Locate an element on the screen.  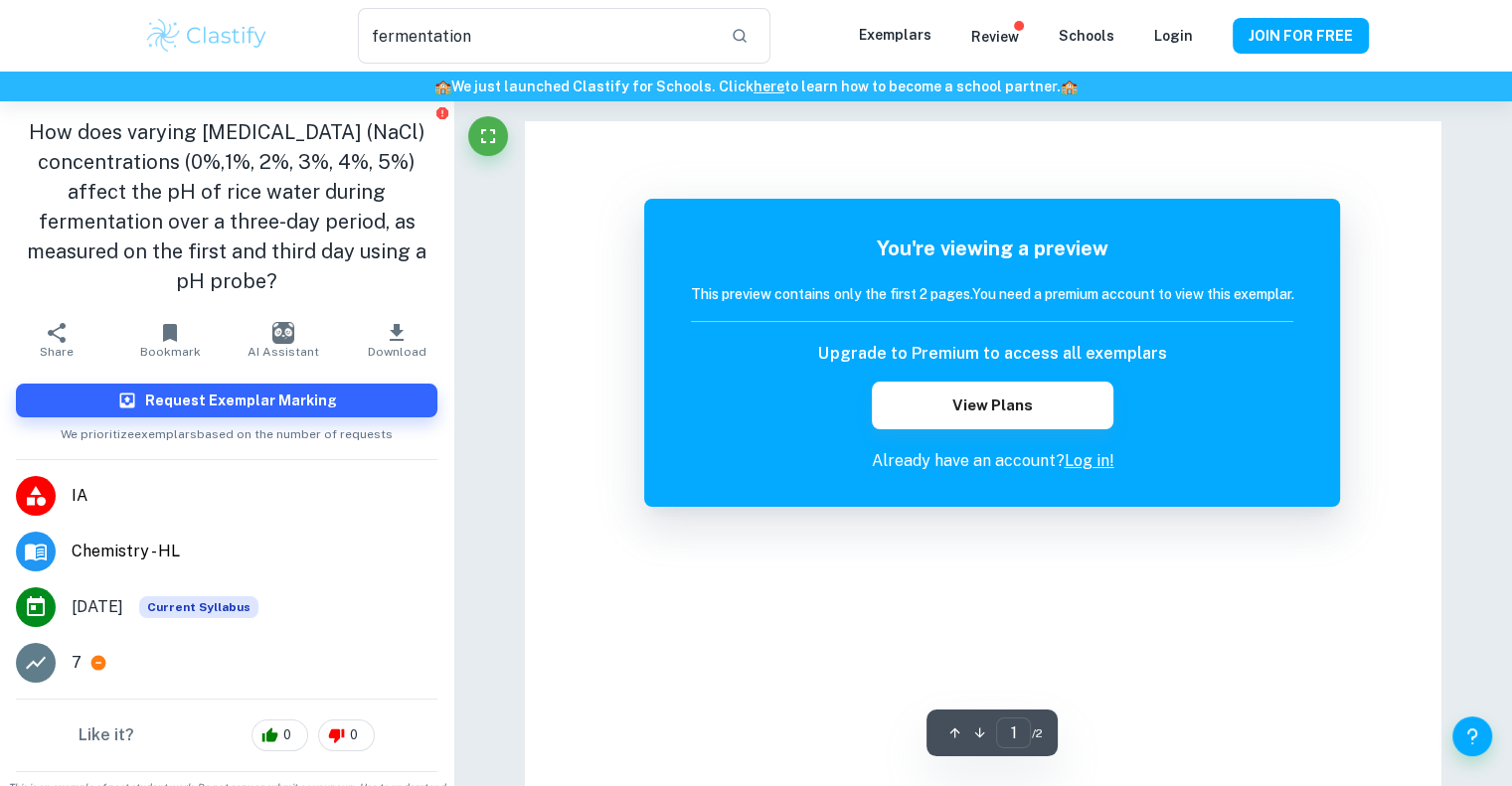
p: 7 is located at coordinates (77, 664).